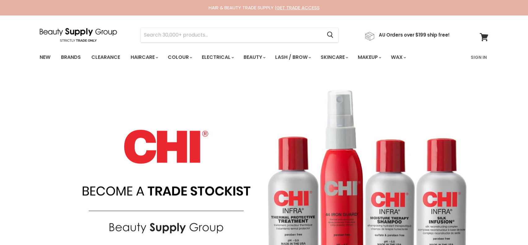 The width and height of the screenshot is (528, 245). I want to click on a: Wax, so click(398, 57).